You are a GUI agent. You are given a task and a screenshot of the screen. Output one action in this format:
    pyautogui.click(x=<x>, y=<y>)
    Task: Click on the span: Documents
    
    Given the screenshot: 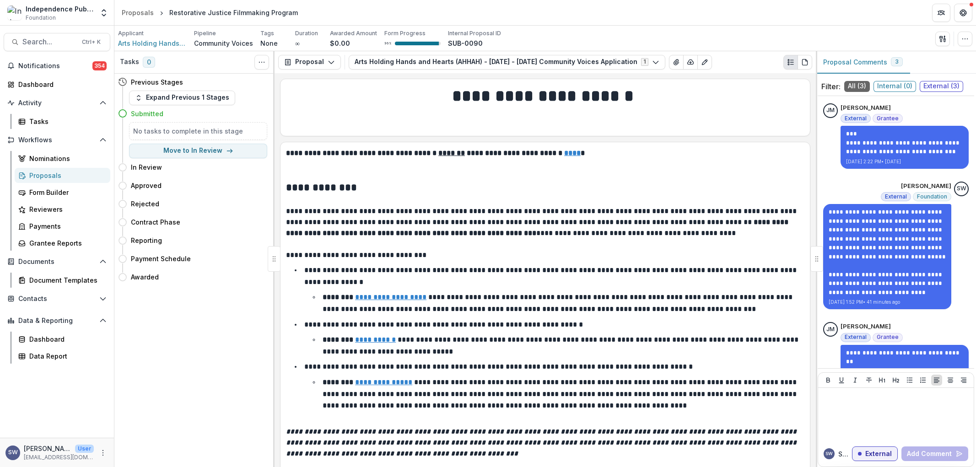 What is the action you would take?
    pyautogui.click(x=57, y=262)
    